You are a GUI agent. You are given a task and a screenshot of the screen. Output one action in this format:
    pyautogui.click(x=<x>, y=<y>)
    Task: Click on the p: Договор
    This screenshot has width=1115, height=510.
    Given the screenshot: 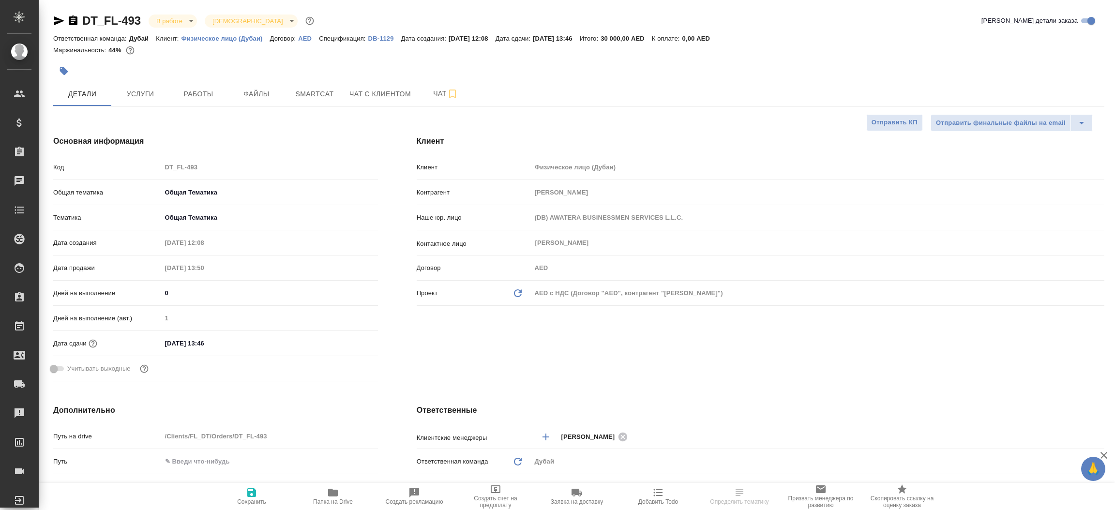 What is the action you would take?
    pyautogui.click(x=474, y=268)
    